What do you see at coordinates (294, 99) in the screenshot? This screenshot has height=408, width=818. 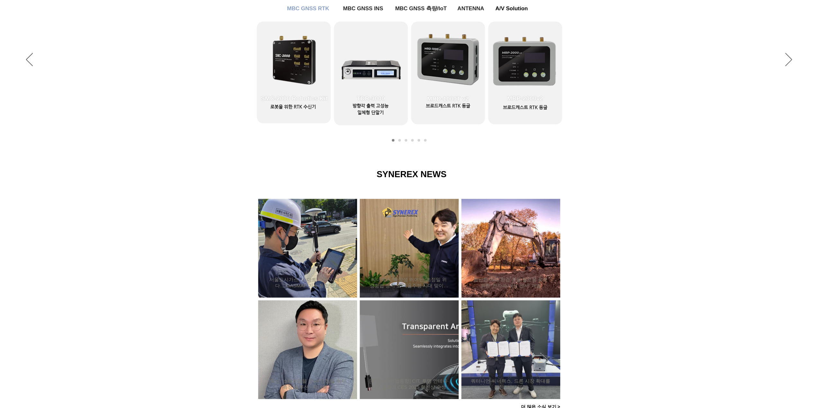 I see `span: SMC-2000 Robotics Kit` at bounding box center [294, 99].